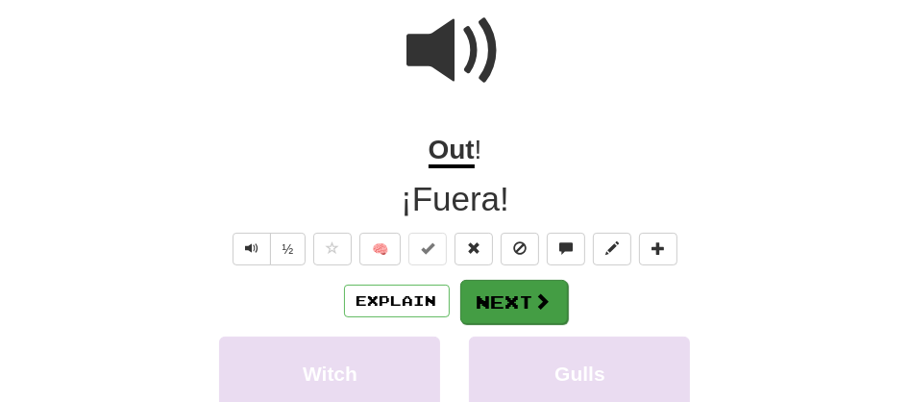 The width and height of the screenshot is (910, 402). I want to click on button: Set this sentence to 100% Mastered (alt+m), so click(428, 249).